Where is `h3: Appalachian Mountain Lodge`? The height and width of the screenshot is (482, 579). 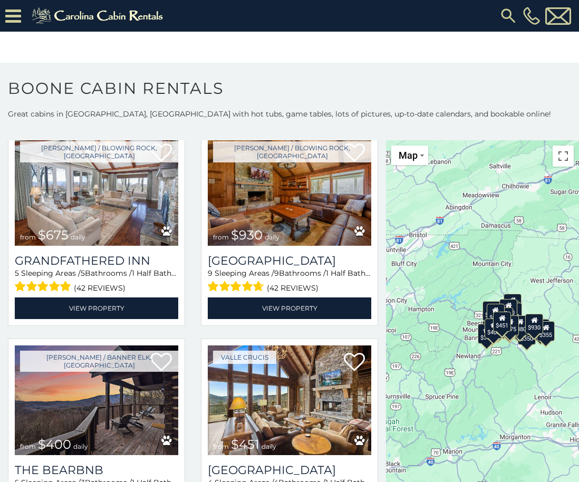
h3: Appalachian Mountain Lodge is located at coordinates (290, 261).